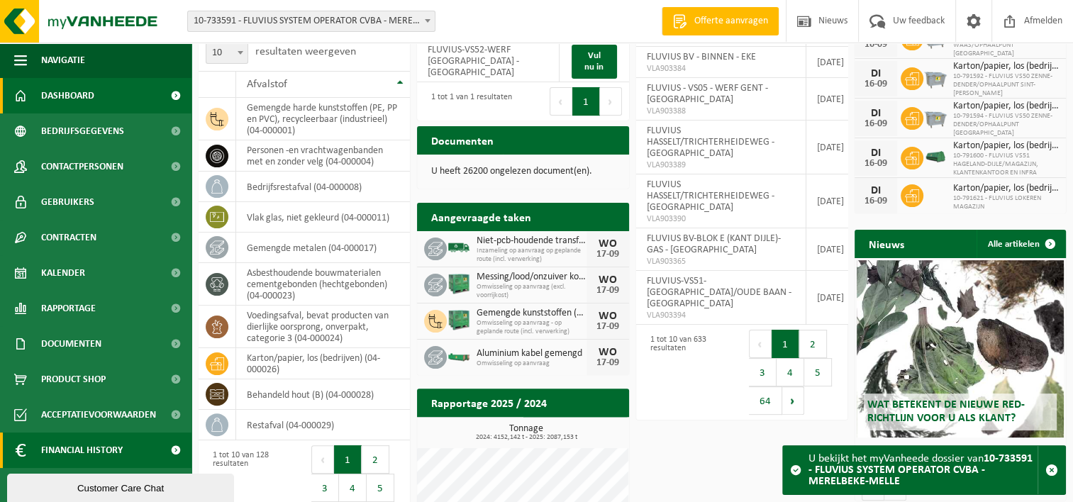  Describe the element at coordinates (227, 53) in the screenshot. I see `span: 10` at that location.